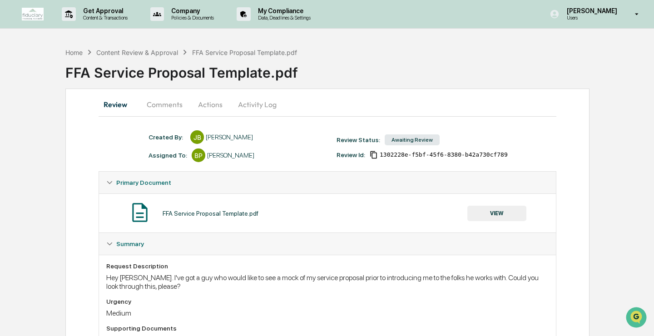 The image size is (654, 336). I want to click on span: Attestations, so click(94, 119).